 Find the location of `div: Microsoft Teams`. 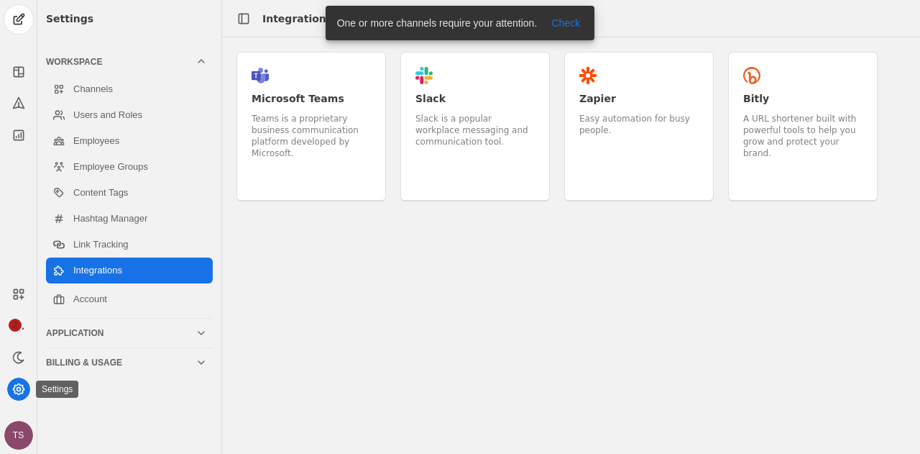

div: Microsoft Teams is located at coordinates (311, 99).